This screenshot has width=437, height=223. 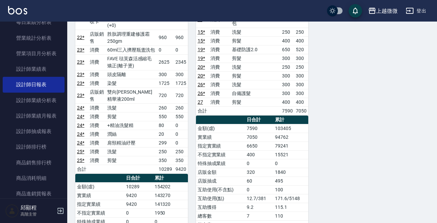 What do you see at coordinates (34, 162) in the screenshot?
I see `a: 商品銷售排行榜` at bounding box center [34, 162].